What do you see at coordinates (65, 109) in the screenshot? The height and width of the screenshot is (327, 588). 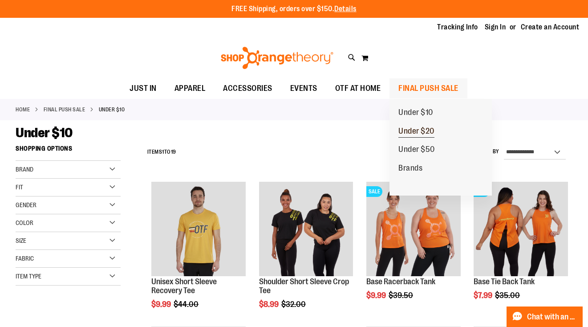 I see `a: FINAL PUSH SALE` at bounding box center [65, 109].